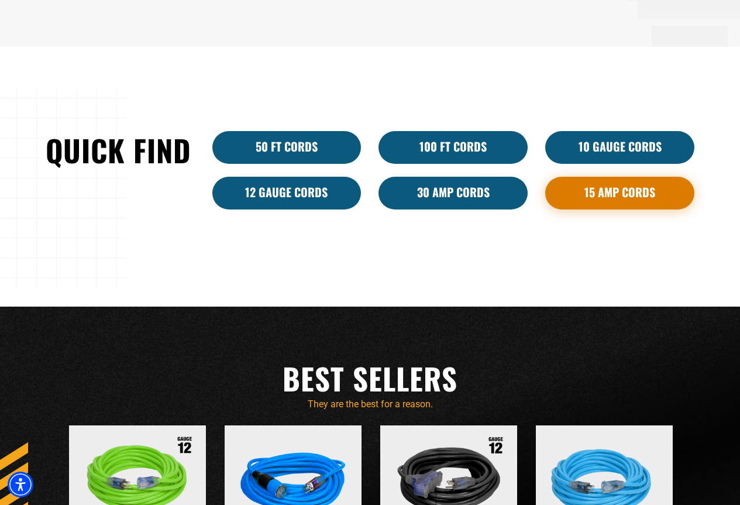  I want to click on h2: Best Sellers, so click(370, 378).